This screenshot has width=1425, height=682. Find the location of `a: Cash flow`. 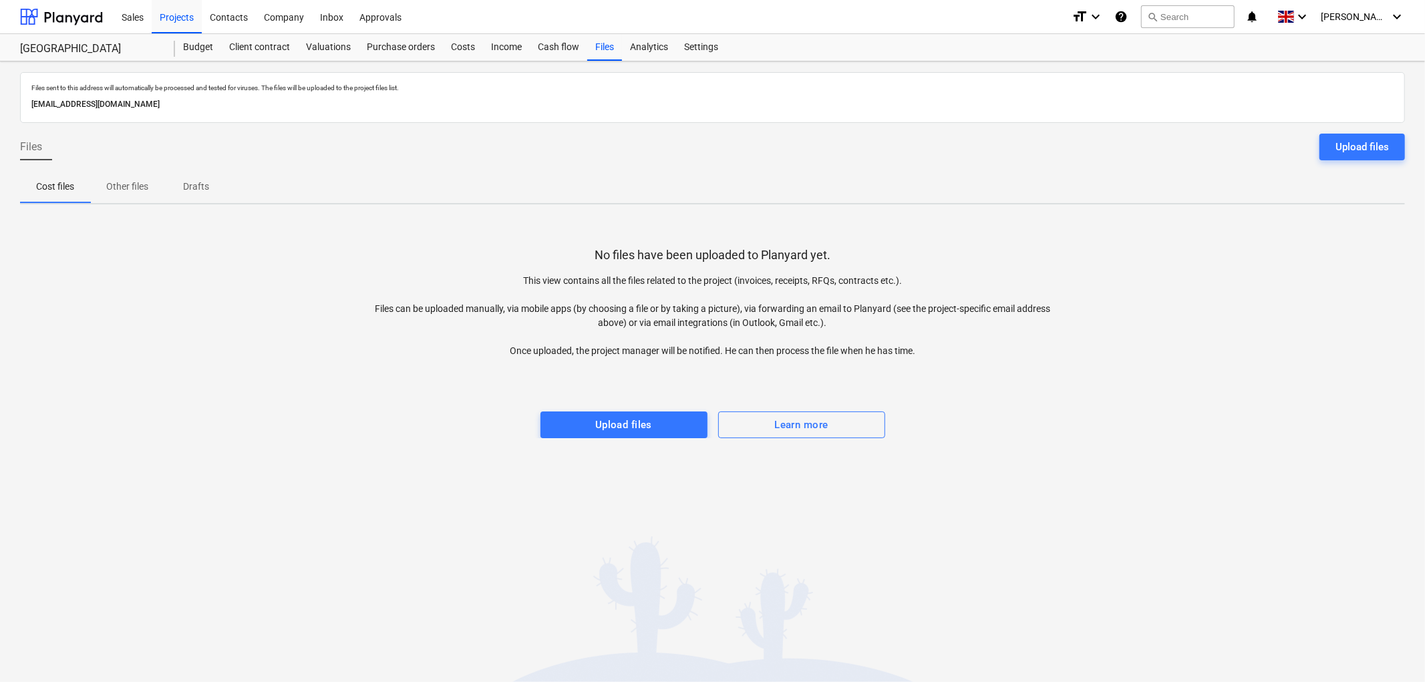

a: Cash flow is located at coordinates (559, 47).